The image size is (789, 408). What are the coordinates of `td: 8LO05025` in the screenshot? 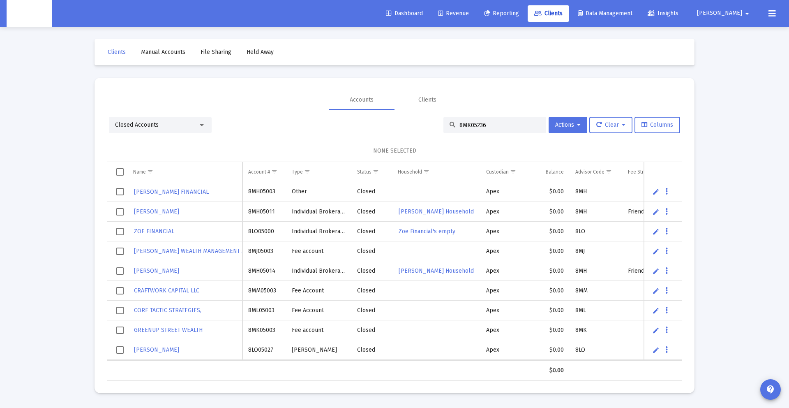 It's located at (264, 369).